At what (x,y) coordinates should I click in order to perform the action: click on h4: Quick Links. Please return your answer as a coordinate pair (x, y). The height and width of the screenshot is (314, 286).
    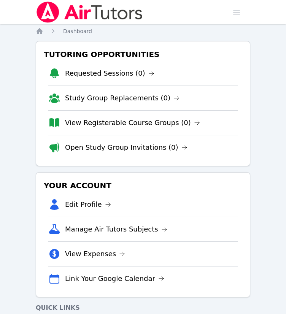
    Looking at the image, I should click on (143, 308).